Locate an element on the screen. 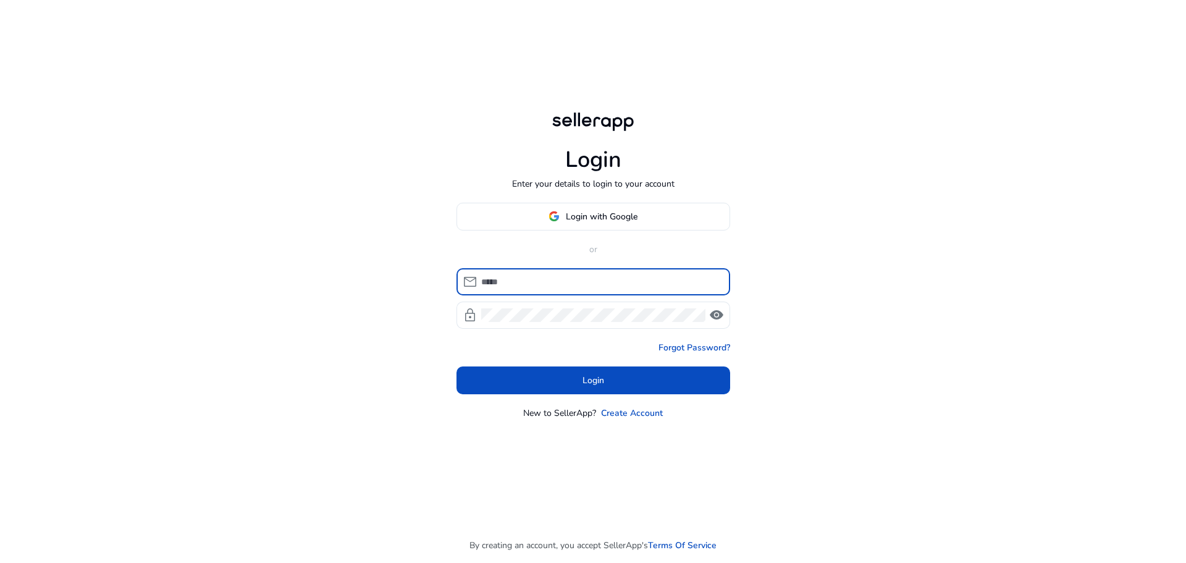 This screenshot has width=1186, height=563. h1: Login is located at coordinates (593, 159).